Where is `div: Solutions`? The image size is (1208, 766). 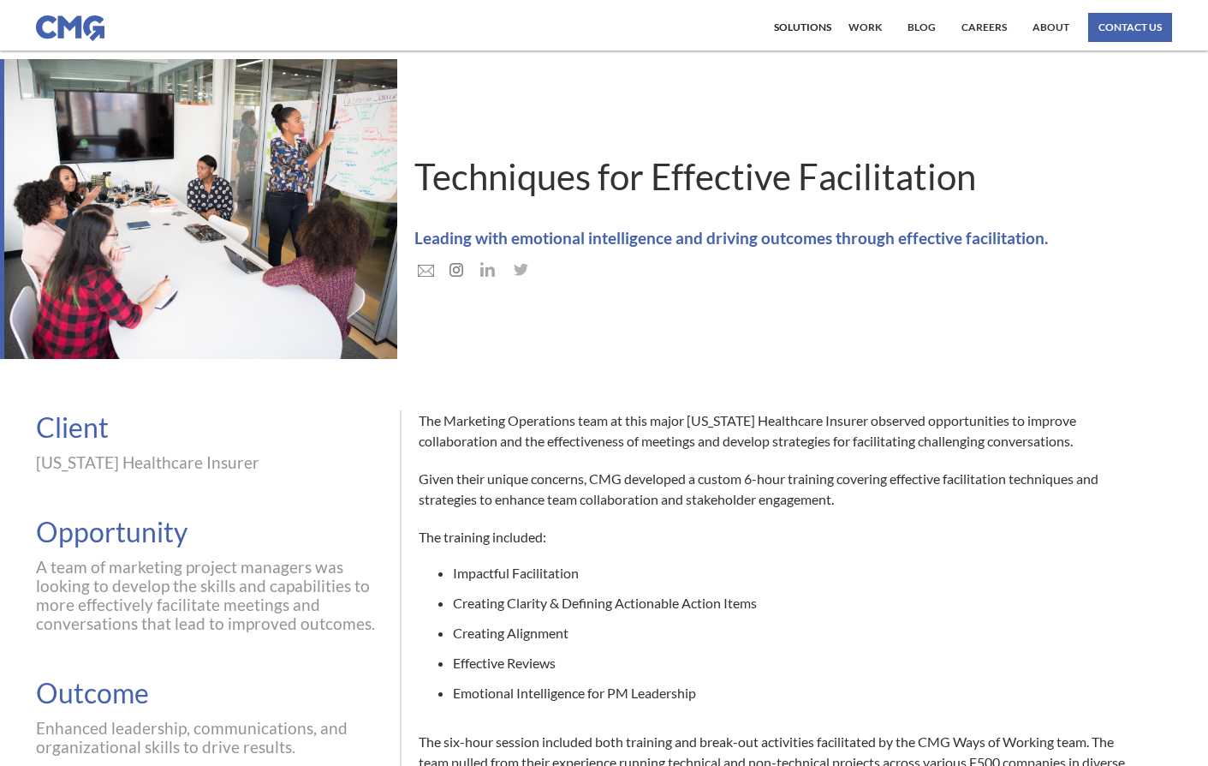 div: Solutions is located at coordinates (802, 27).